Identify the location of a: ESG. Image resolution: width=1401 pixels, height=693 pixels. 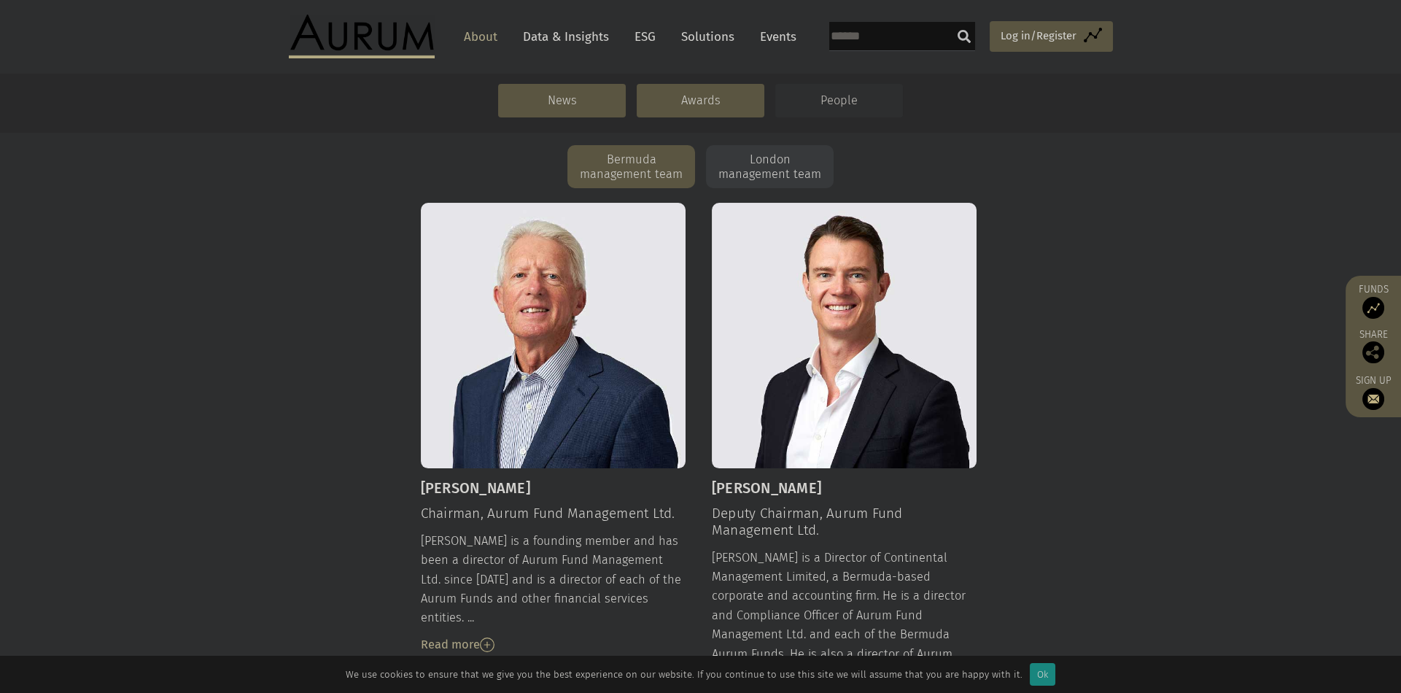
(645, 36).